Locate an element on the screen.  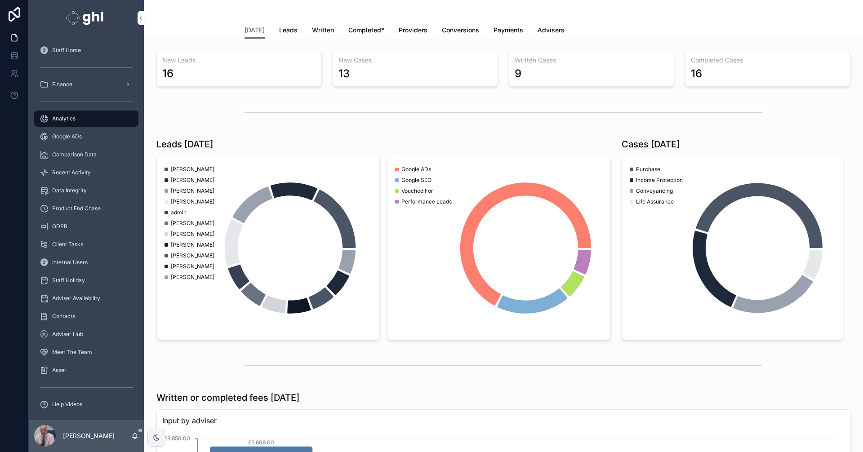
span: GDPR is located at coordinates (60, 227).